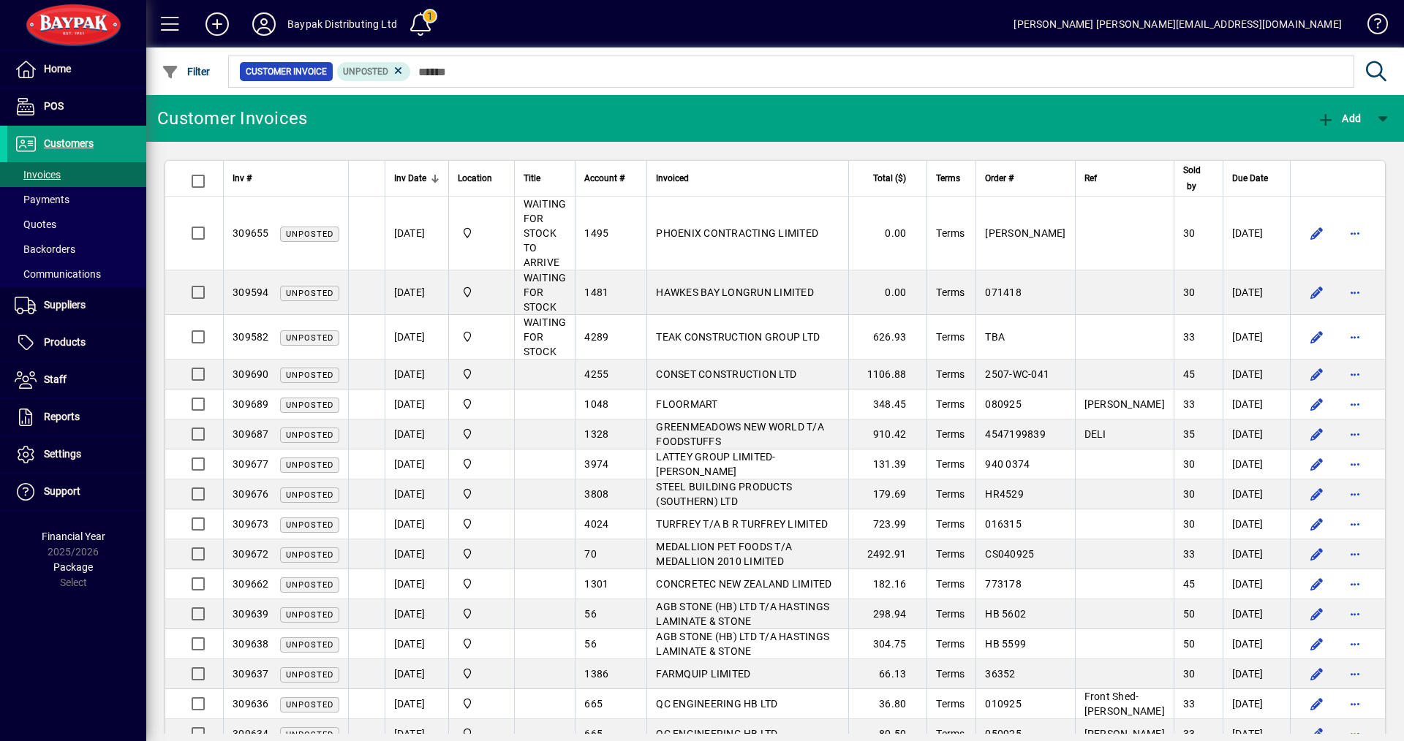 The width and height of the screenshot is (1404, 741). What do you see at coordinates (1003, 704) in the screenshot?
I see `span: 010925` at bounding box center [1003, 704].